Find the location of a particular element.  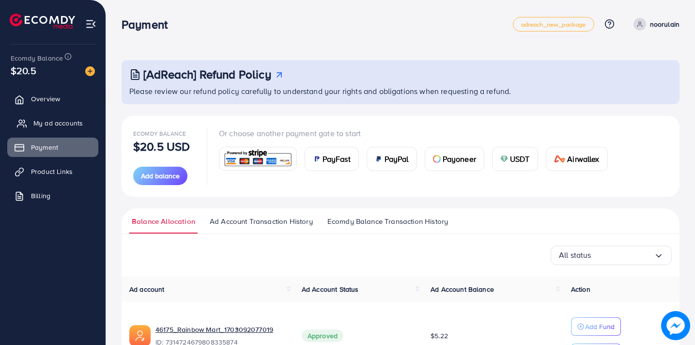

span: Ad Account Balance is located at coordinates (462, 289).